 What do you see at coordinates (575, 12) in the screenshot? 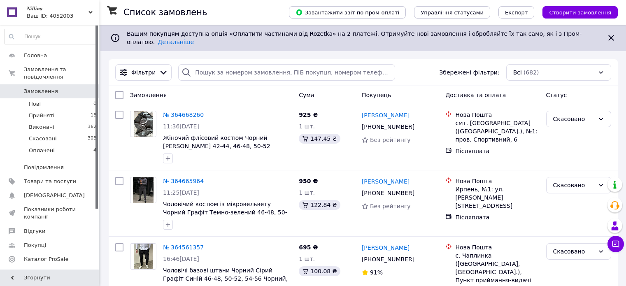
I see `a: Створити замовлення` at bounding box center [575, 12].